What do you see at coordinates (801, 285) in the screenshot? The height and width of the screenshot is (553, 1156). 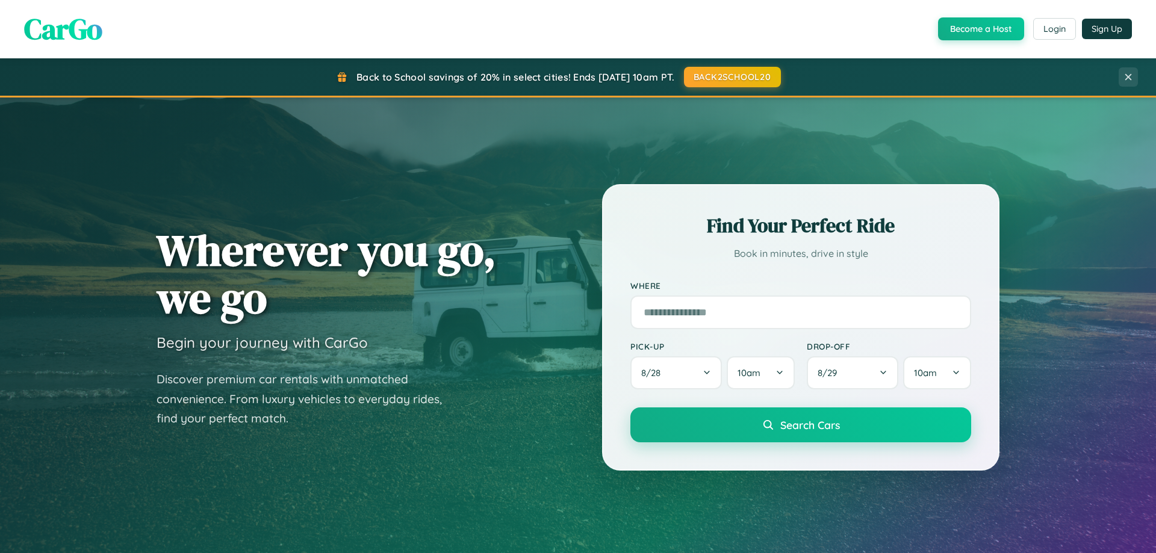 I see `label: Where` at bounding box center [801, 285].